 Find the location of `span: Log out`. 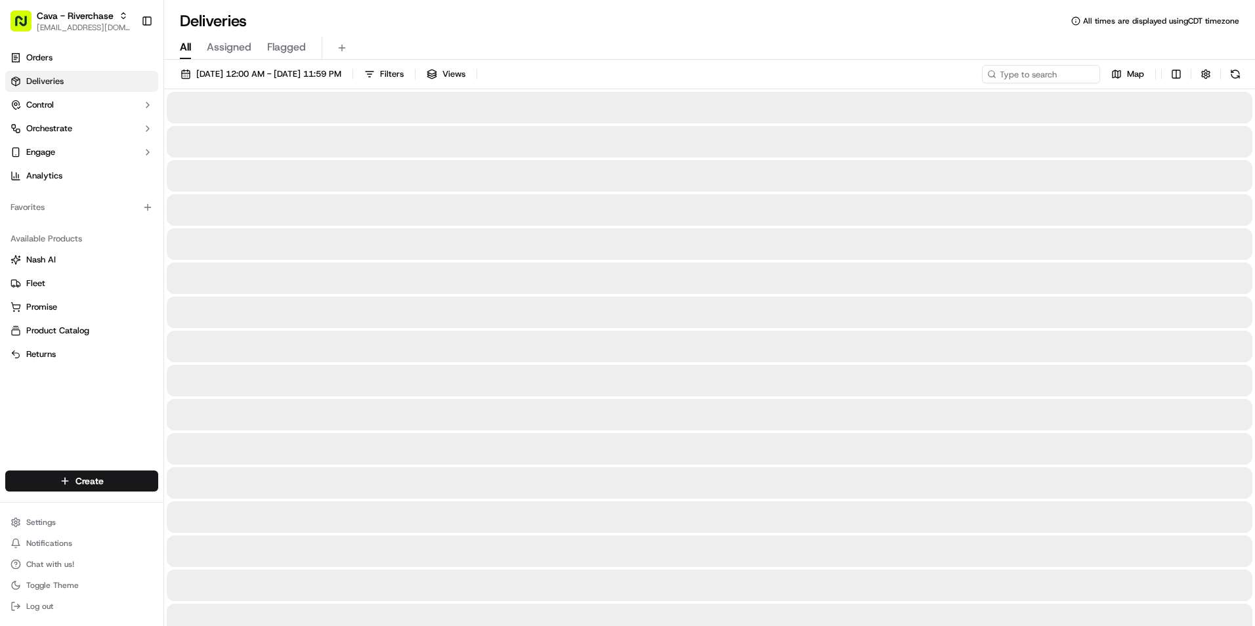

span: Log out is located at coordinates (39, 607).